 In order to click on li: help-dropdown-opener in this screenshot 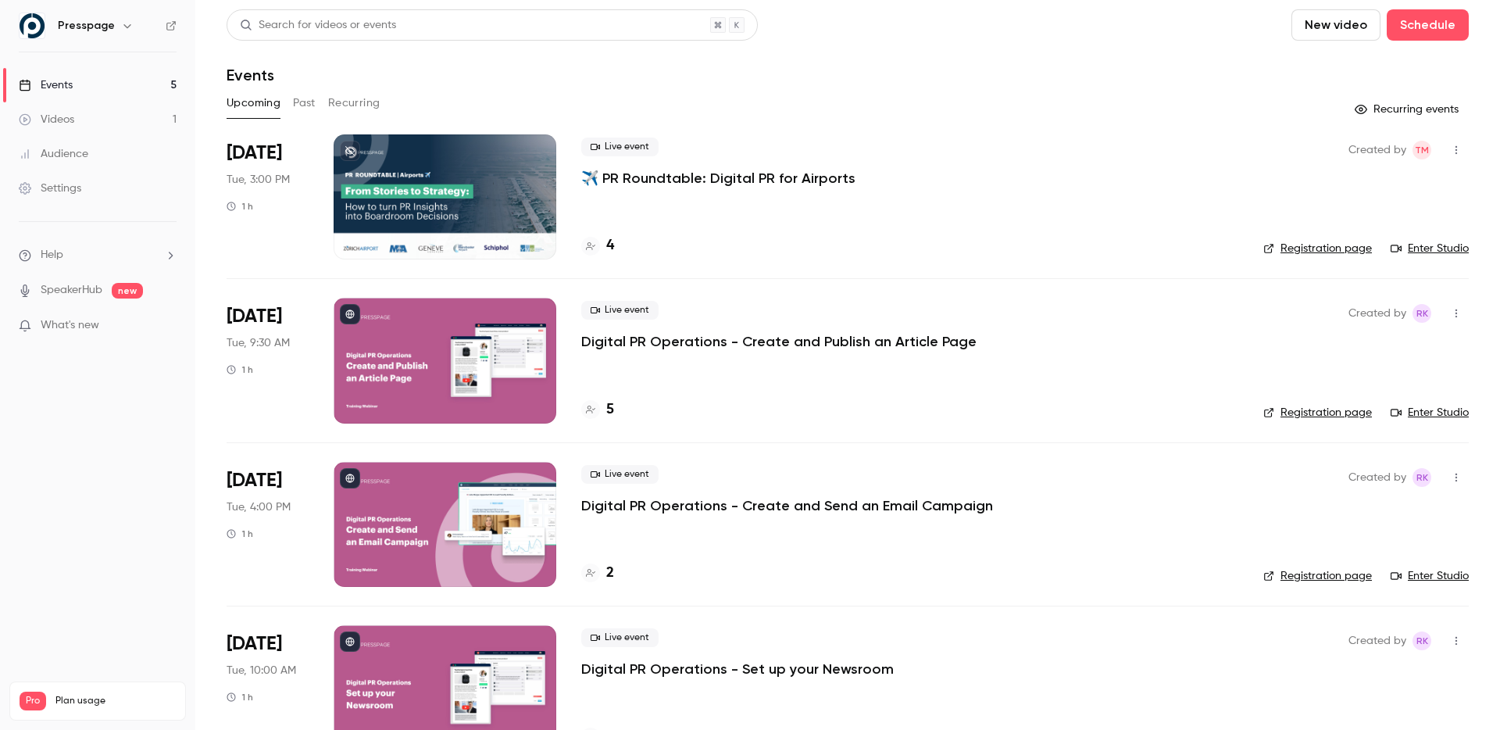, I will do `click(98, 255)`.